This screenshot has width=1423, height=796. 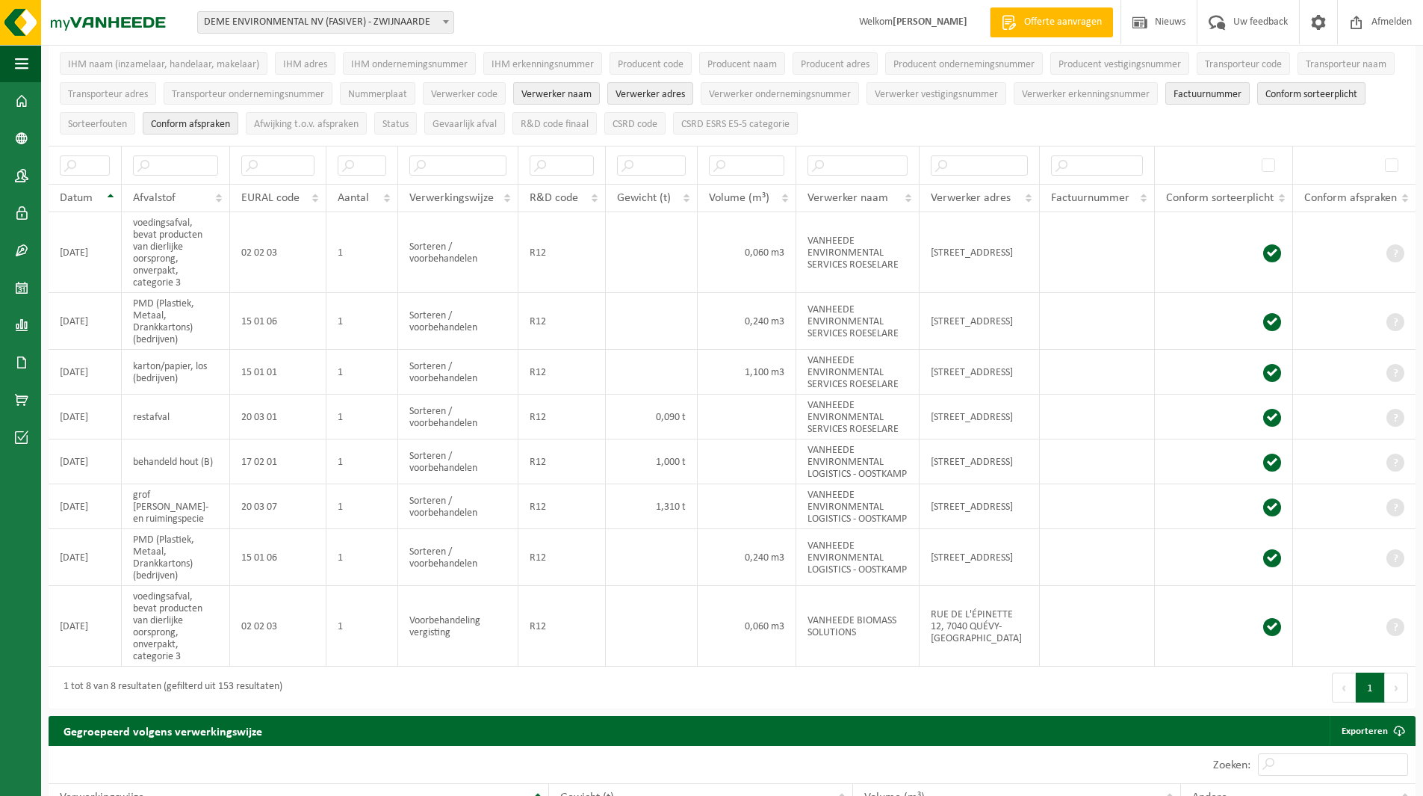 What do you see at coordinates (278, 506) in the screenshot?
I see `td: 20 03 07` at bounding box center [278, 506].